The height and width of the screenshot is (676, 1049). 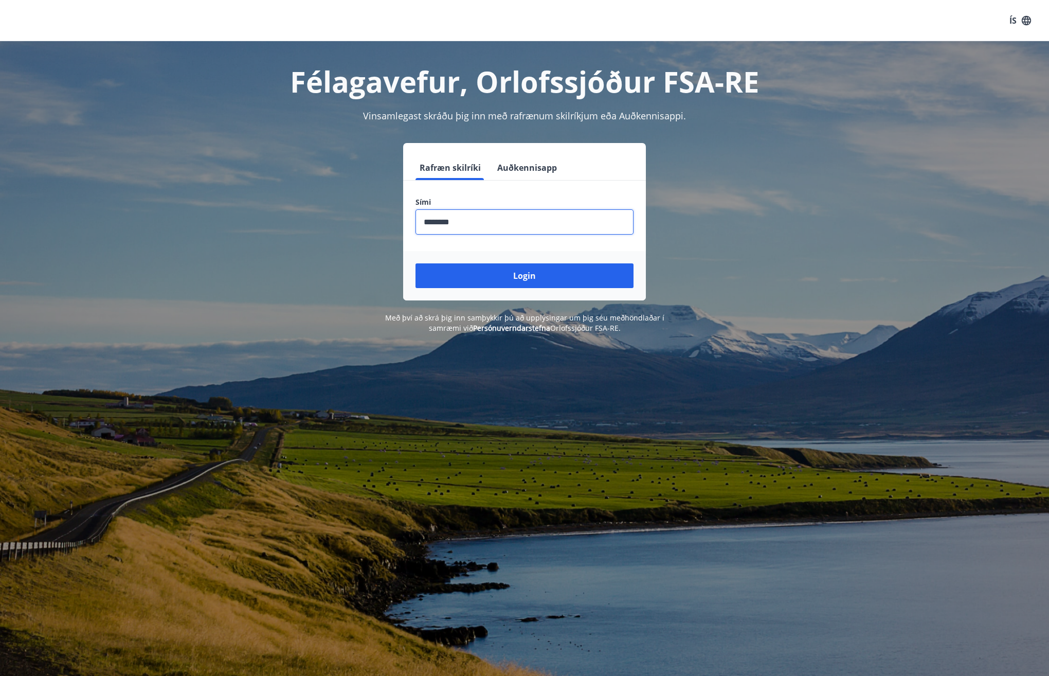 What do you see at coordinates (450, 168) in the screenshot?
I see `button: Rafræn skilríki` at bounding box center [450, 168].